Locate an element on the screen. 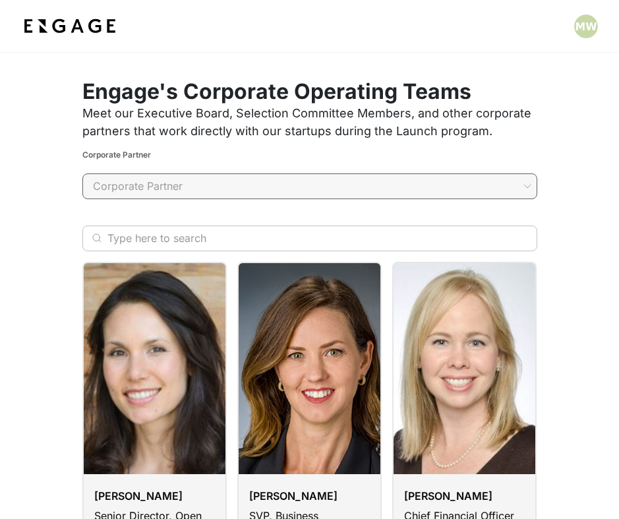 Image resolution: width=619 pixels, height=519 pixels. h6: Corporate Partner is located at coordinates (310, 159).